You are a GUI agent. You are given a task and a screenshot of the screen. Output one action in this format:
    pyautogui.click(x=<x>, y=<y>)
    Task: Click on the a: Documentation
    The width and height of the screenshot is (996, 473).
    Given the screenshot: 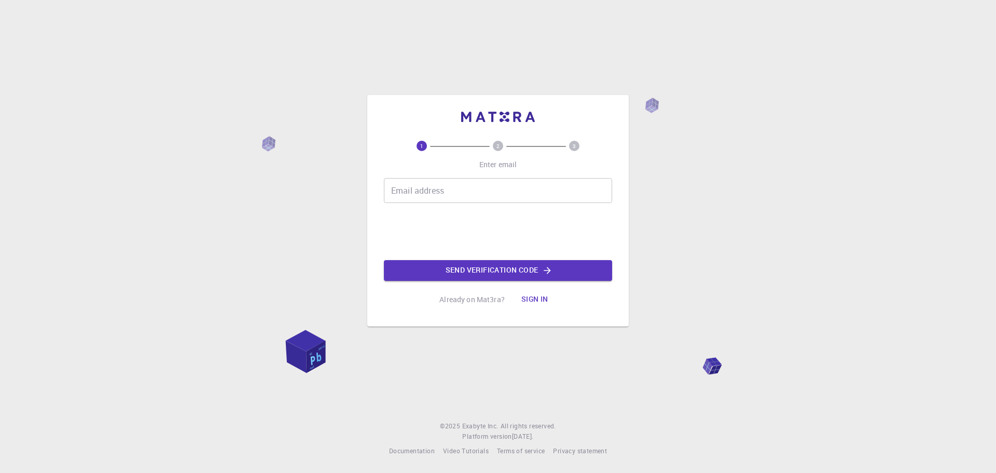 What is the action you would take?
    pyautogui.click(x=412, y=451)
    